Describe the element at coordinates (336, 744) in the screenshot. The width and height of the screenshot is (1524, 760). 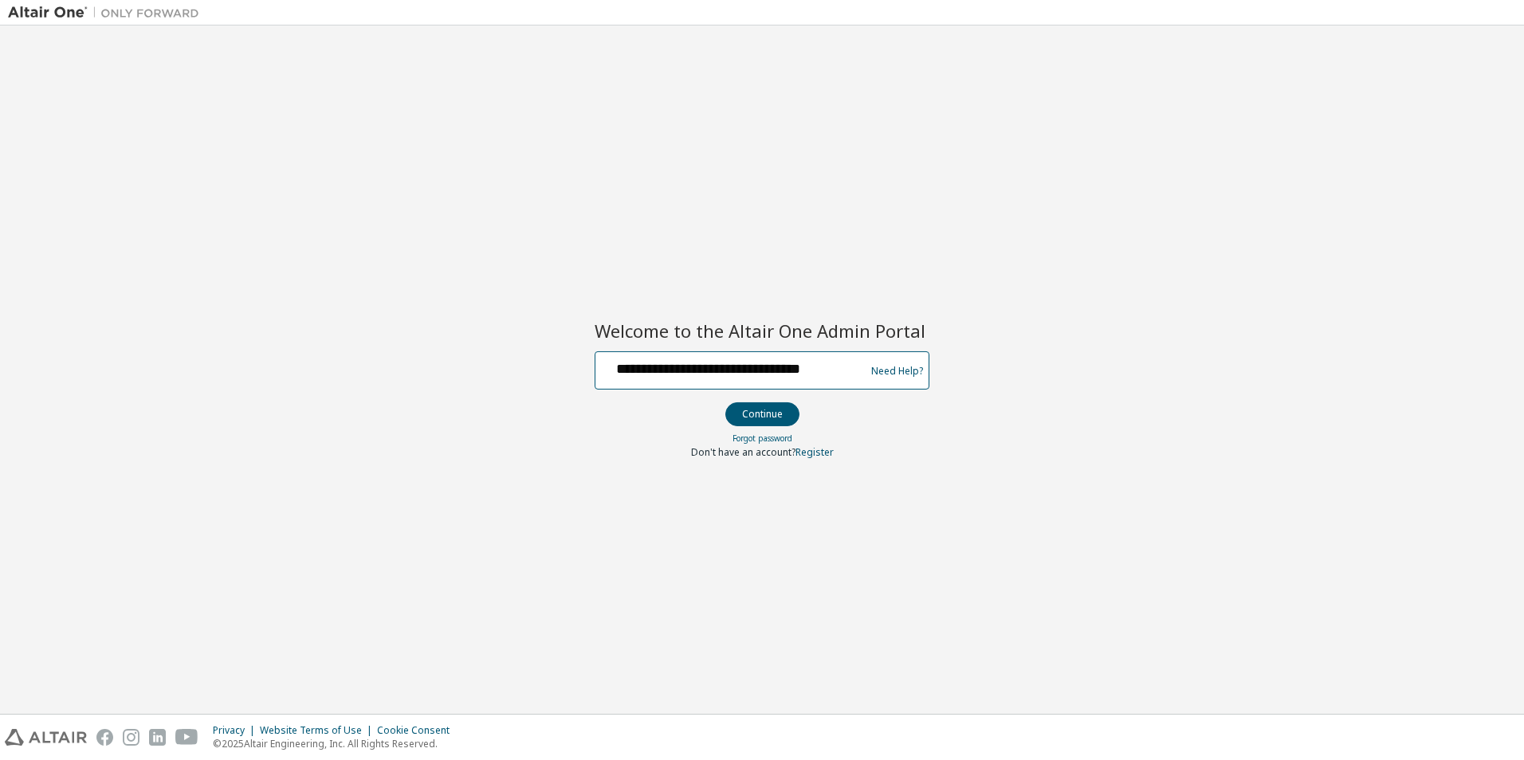
I see `p: © 2025 Altair Engineering, Inc. All Rights Reserved.` at that location.